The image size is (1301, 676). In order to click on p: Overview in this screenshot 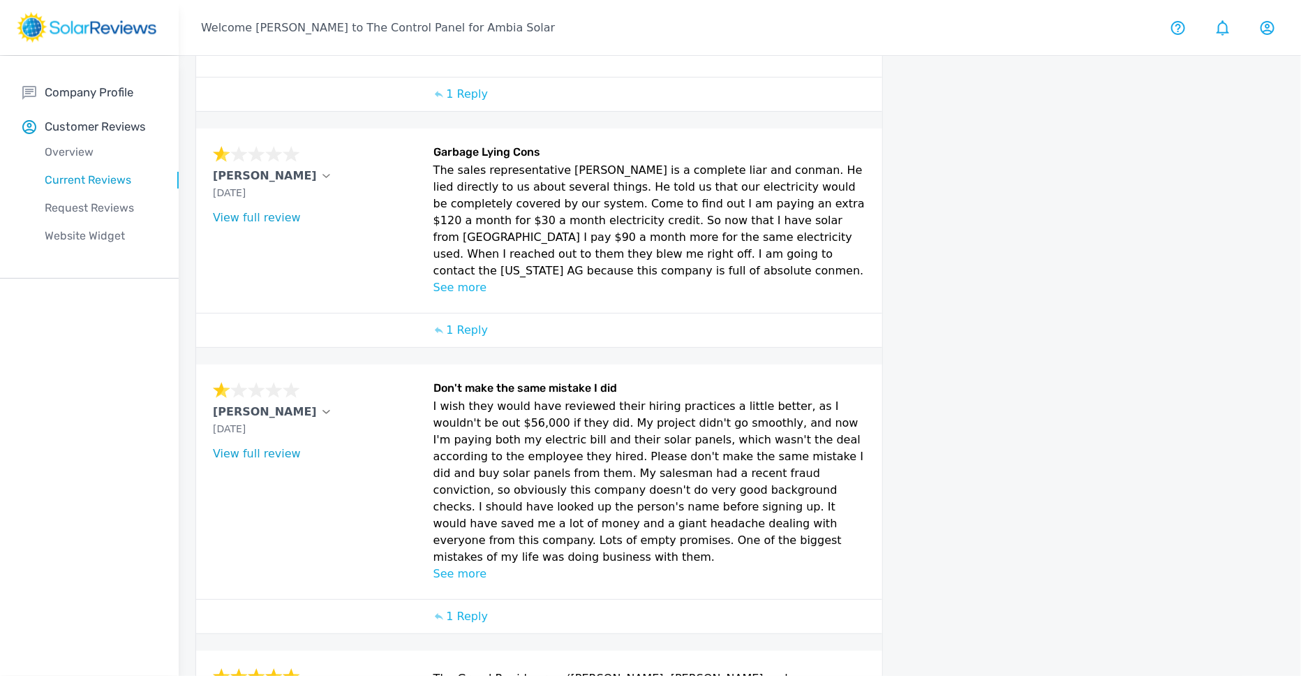, I will do `click(100, 152)`.